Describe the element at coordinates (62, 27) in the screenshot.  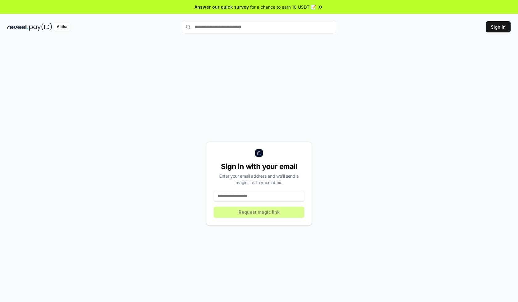
I see `div: Alpha` at that location.